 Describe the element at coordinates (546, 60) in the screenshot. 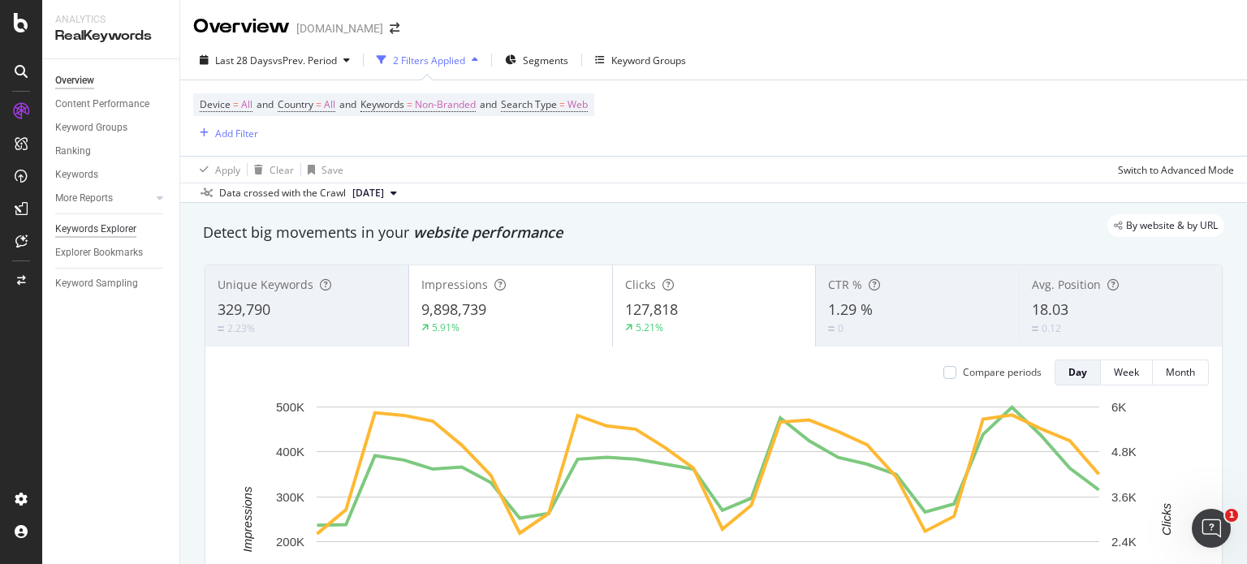

I see `span: Segments` at that location.